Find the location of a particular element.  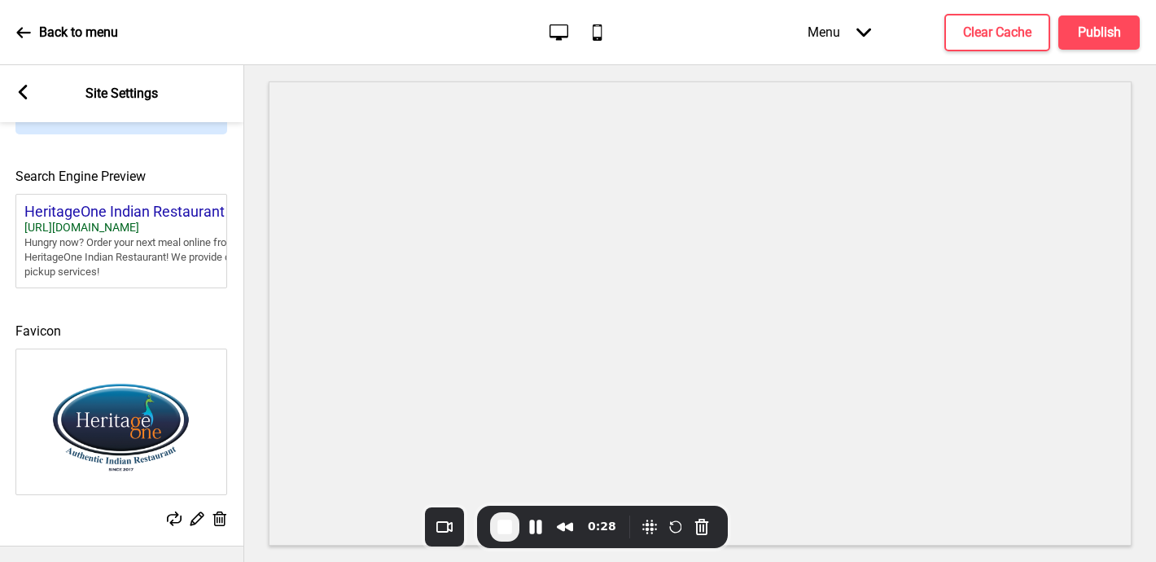

p: Back to menu is located at coordinates (78, 33).